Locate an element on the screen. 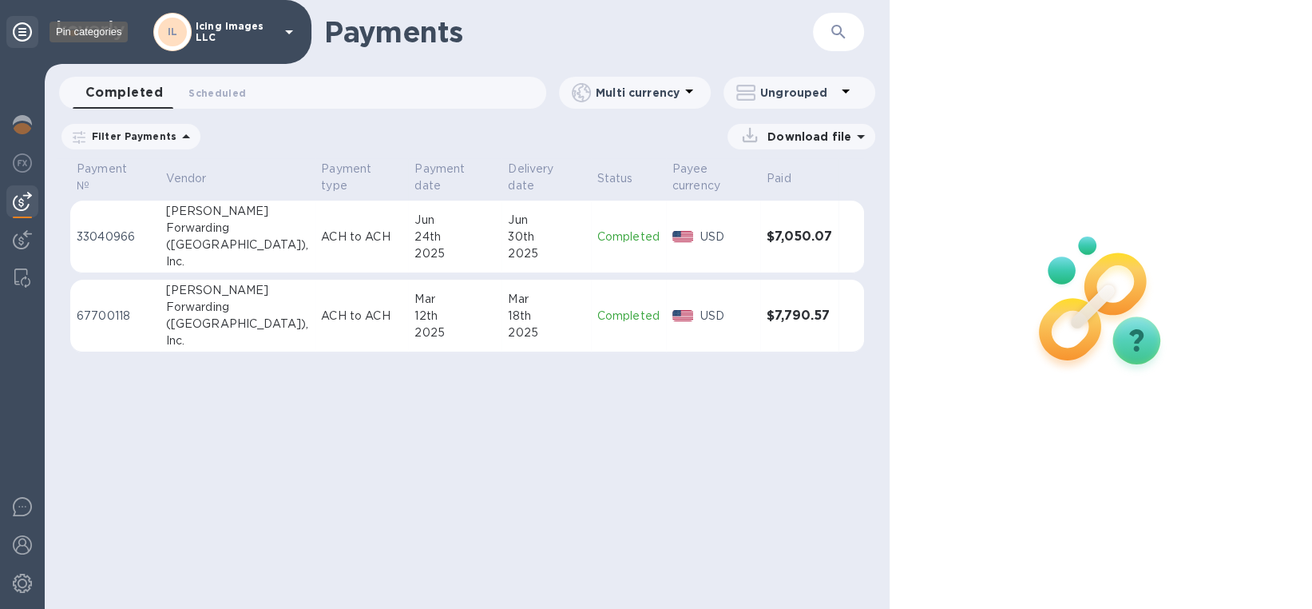  span: Payment type is located at coordinates (361, 177).